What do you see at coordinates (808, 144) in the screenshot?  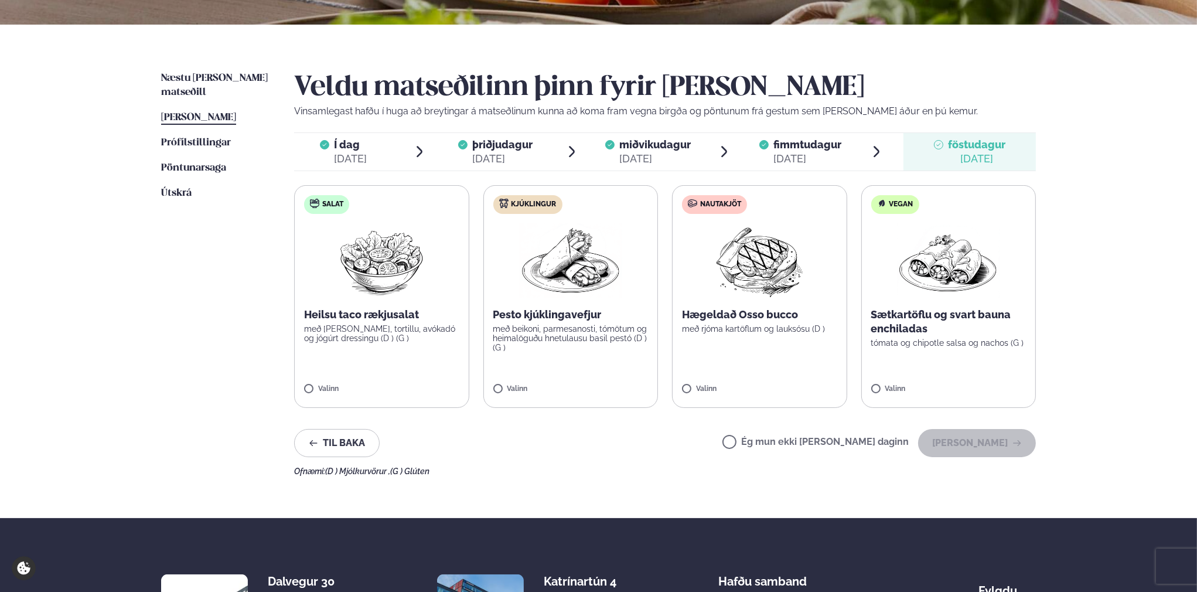 I see `span: fimmtudagur` at bounding box center [808, 144].